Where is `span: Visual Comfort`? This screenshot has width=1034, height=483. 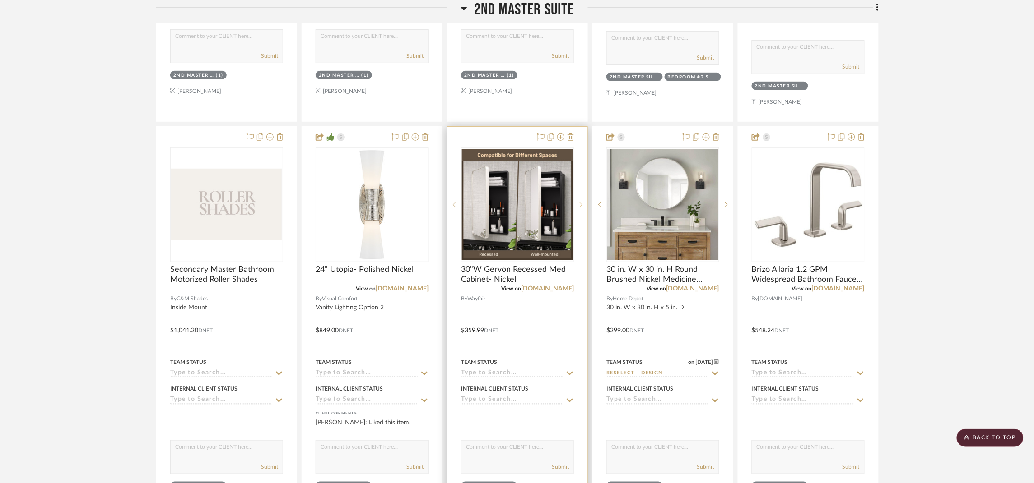
span: Visual Comfort is located at coordinates (339, 299).